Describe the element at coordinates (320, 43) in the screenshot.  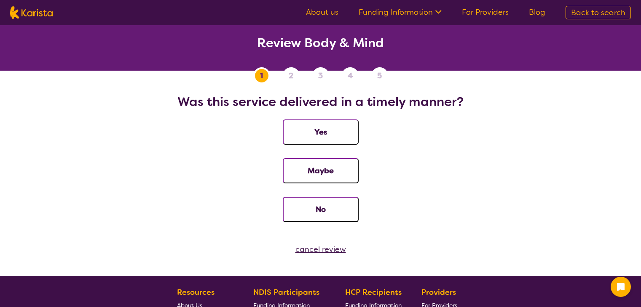
I see `h2: Review Body & Mind` at that location.